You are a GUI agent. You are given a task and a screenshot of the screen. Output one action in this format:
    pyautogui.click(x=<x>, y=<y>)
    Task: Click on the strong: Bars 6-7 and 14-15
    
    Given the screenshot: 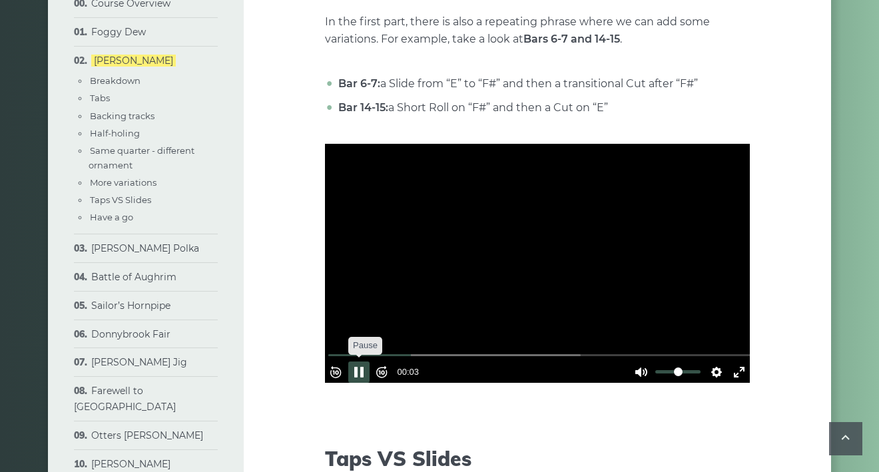 What is the action you would take?
    pyautogui.click(x=571, y=39)
    